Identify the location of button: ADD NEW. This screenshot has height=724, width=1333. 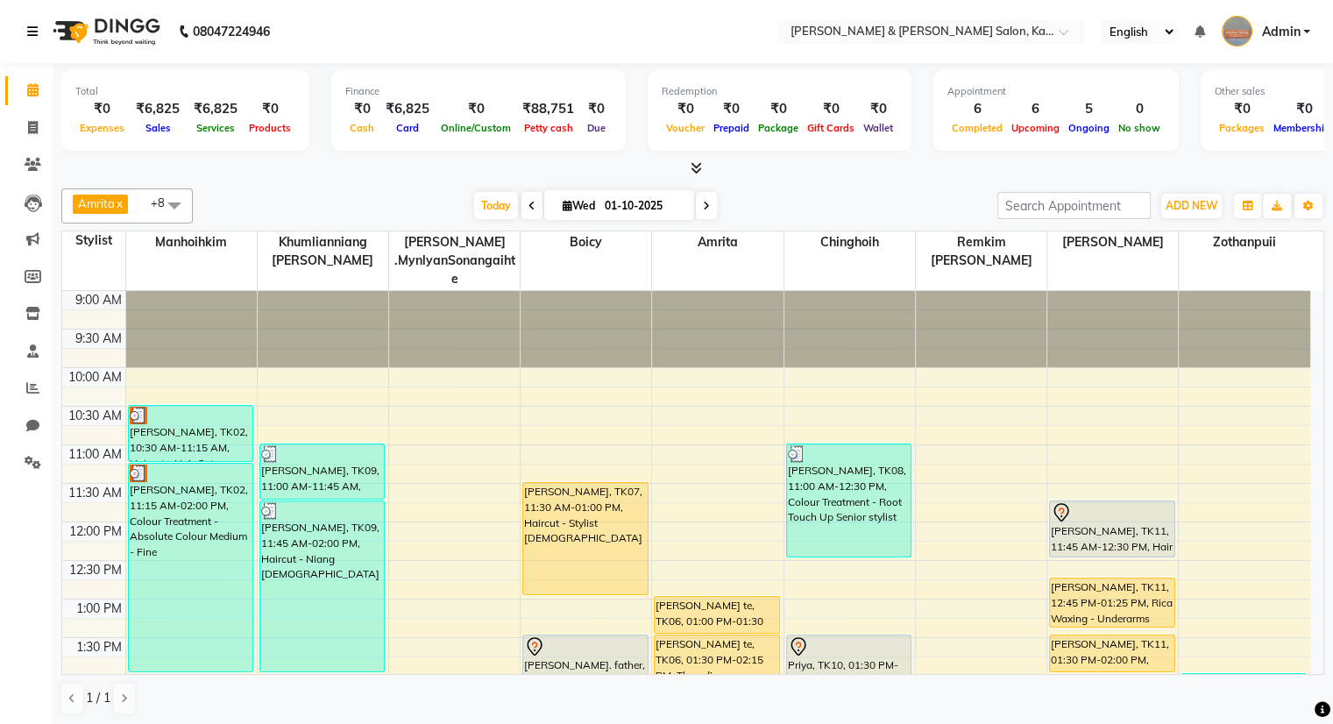
(1191, 206).